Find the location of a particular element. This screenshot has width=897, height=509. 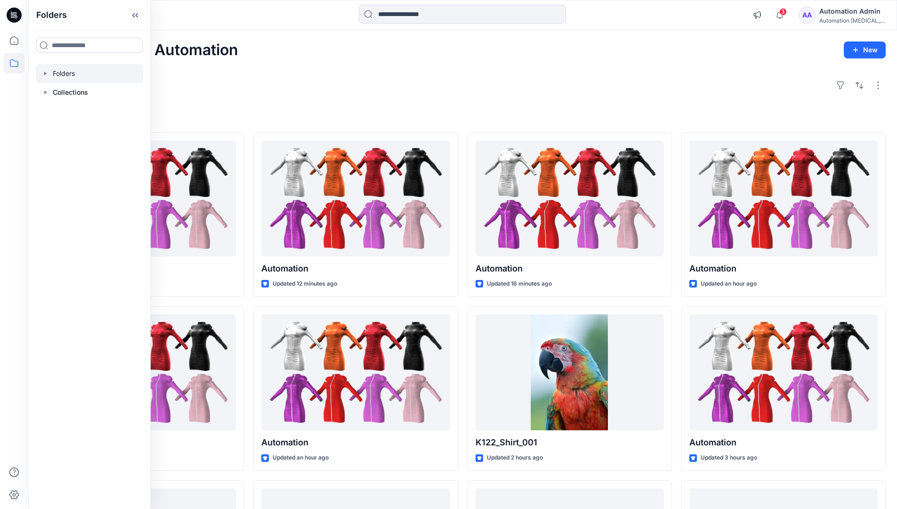

p: Updated 16 minutes ago is located at coordinates (520, 284).